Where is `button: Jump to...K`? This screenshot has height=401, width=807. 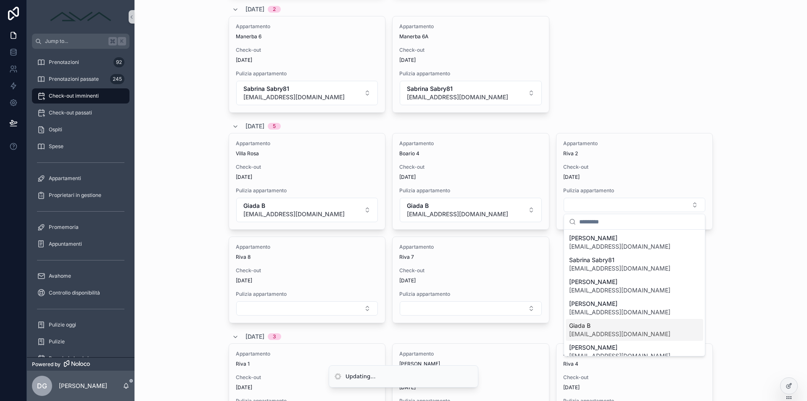 button: Jump to...K is located at coordinates (81, 41).